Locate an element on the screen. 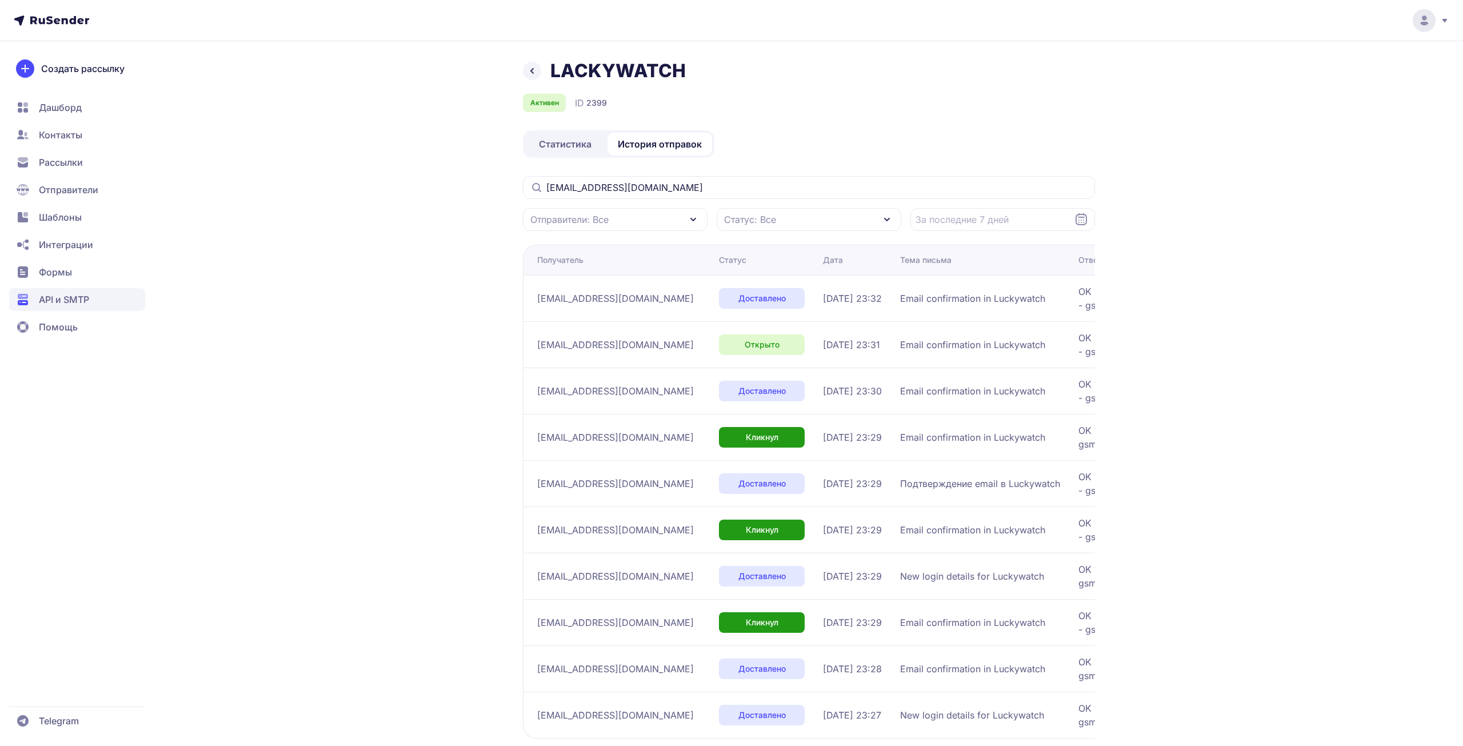  span: Telegram is located at coordinates (59, 720).